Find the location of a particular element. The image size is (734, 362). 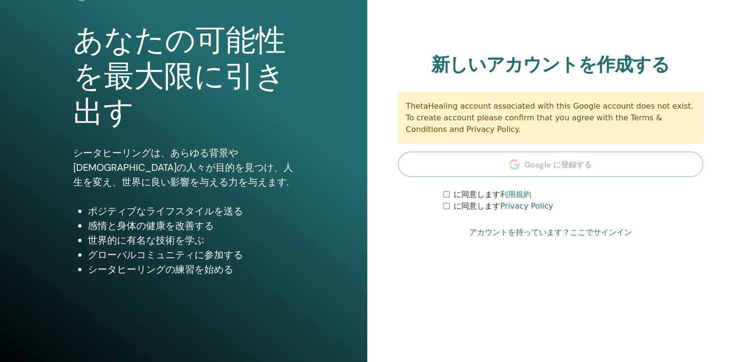

li: 感情と身体の健康を改善する is located at coordinates (191, 226).